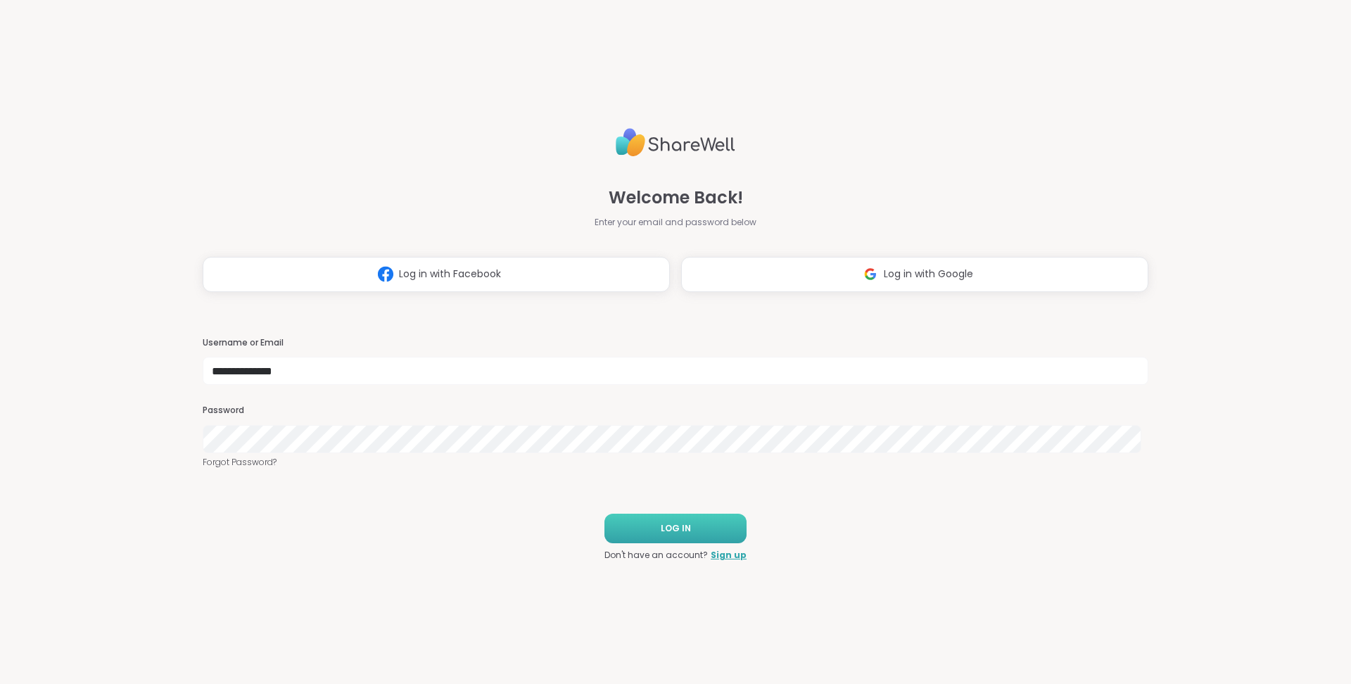 The width and height of the screenshot is (1351, 684). What do you see at coordinates (728, 555) in the screenshot?
I see `a: Sign up` at bounding box center [728, 555].